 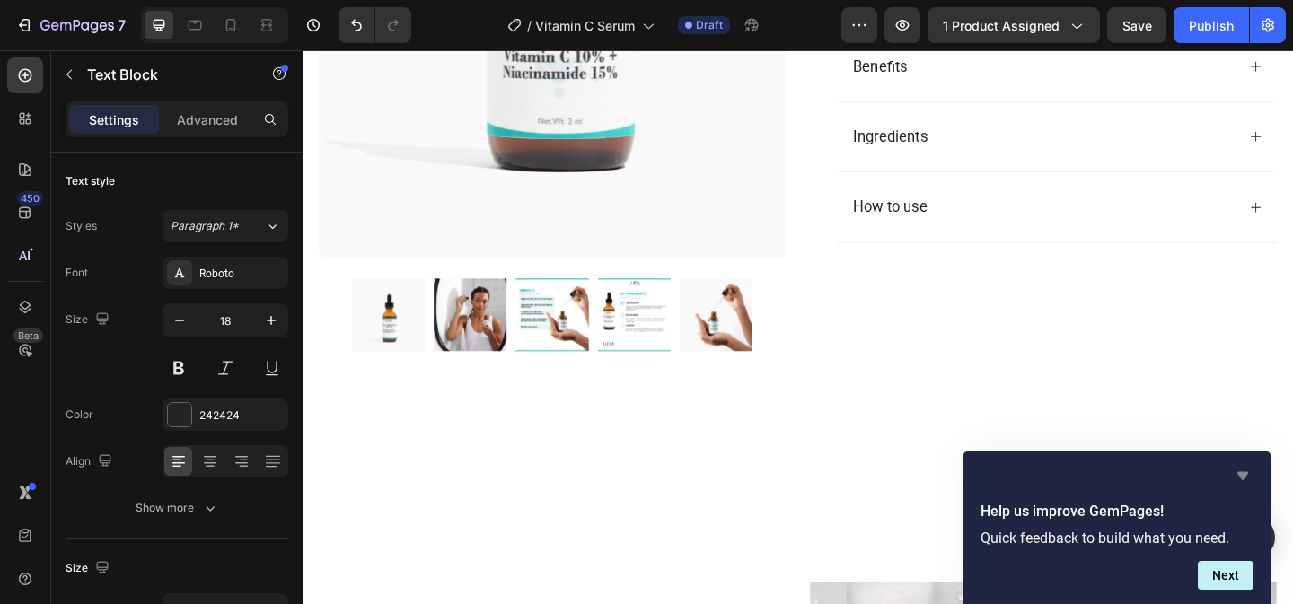 I want to click on button: 1 product assigned, so click(x=1013, y=25).